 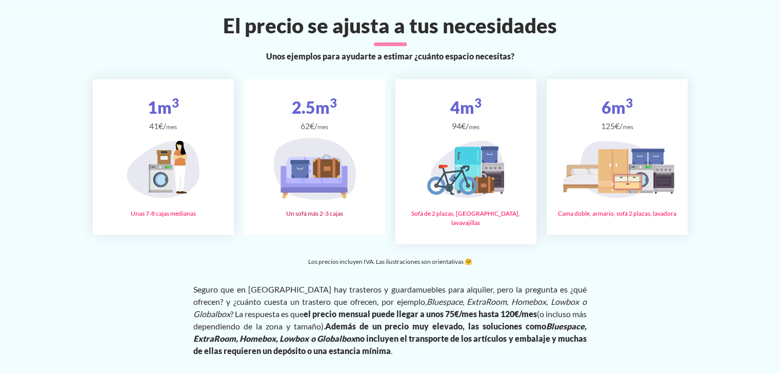 I want to click on div: Cama doble, armario, sofá 2 plazas, lavadora, so click(x=617, y=214).